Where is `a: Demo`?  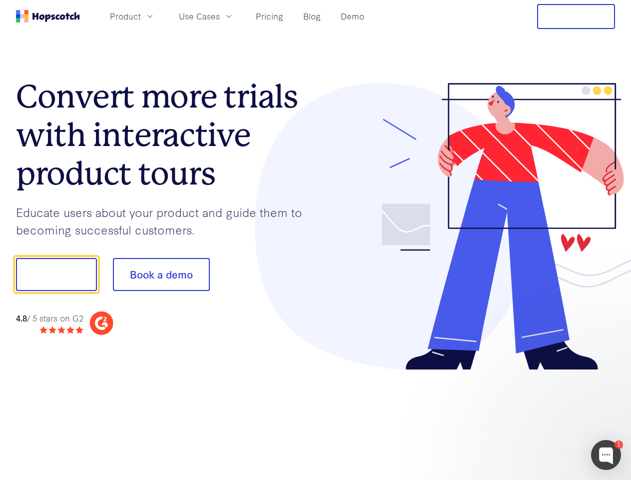 a: Demo is located at coordinates (352, 16).